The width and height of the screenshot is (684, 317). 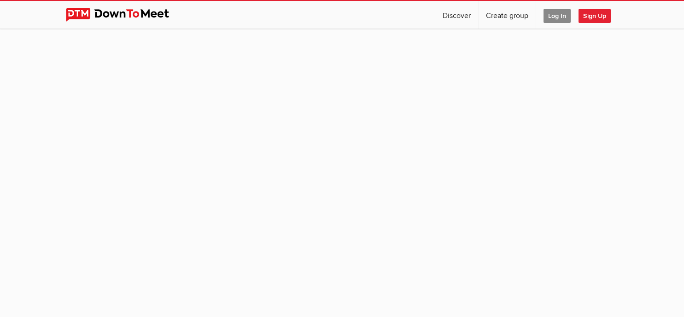 What do you see at coordinates (124, 15) in the screenshot?
I see `img: DownToMeet` at bounding box center [124, 15].